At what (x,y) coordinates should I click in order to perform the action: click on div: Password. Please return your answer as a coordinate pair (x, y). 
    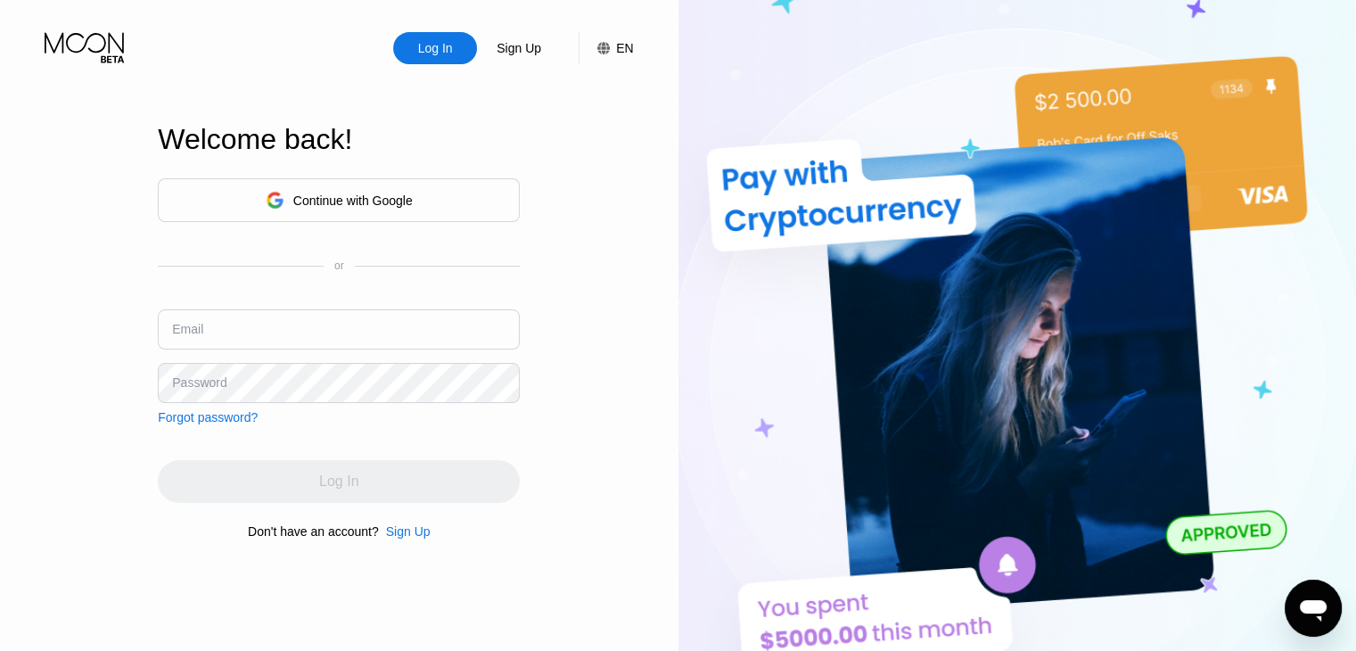
    Looking at the image, I should click on (199, 382).